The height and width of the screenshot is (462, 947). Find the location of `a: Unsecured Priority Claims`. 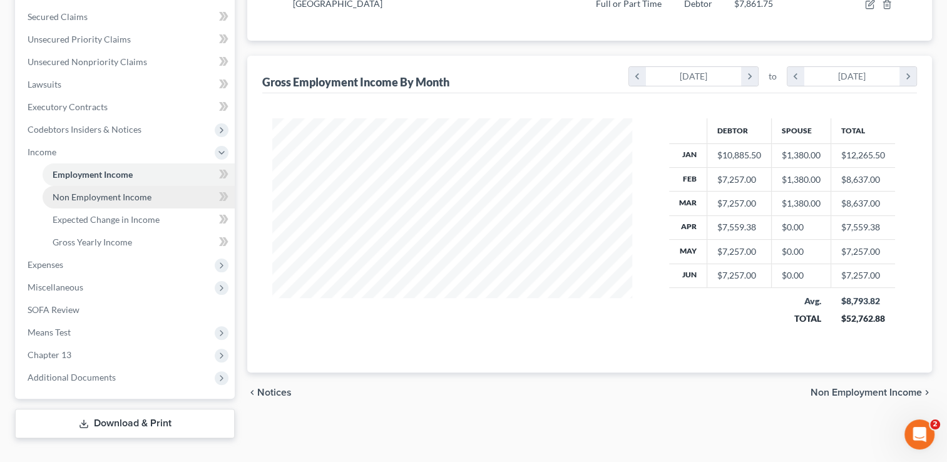

a: Unsecured Priority Claims is located at coordinates (126, 39).